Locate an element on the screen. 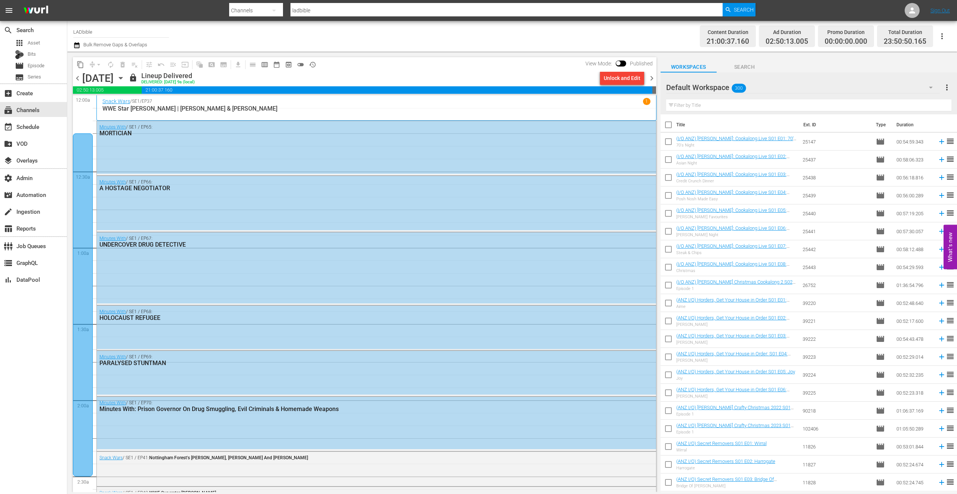  span: Series is located at coordinates (34, 77).